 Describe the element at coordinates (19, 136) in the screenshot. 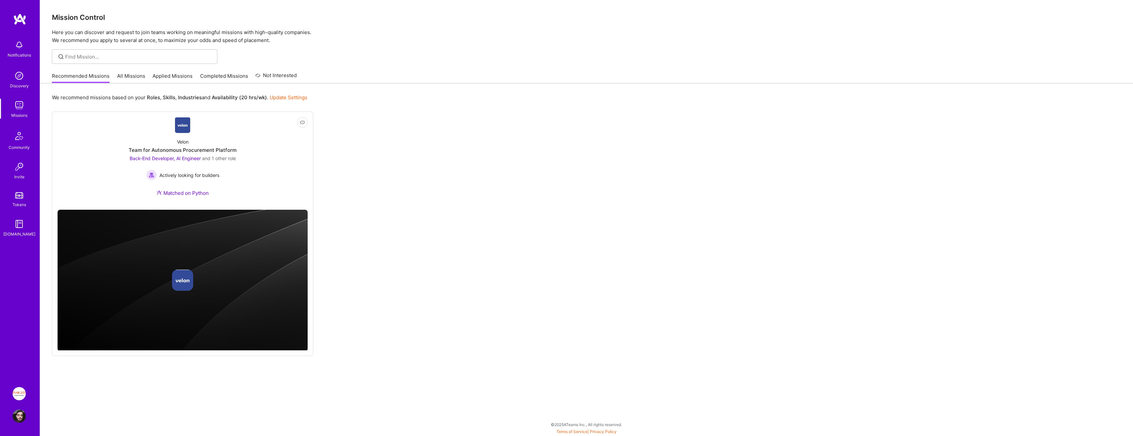

I see `img: Community` at that location.